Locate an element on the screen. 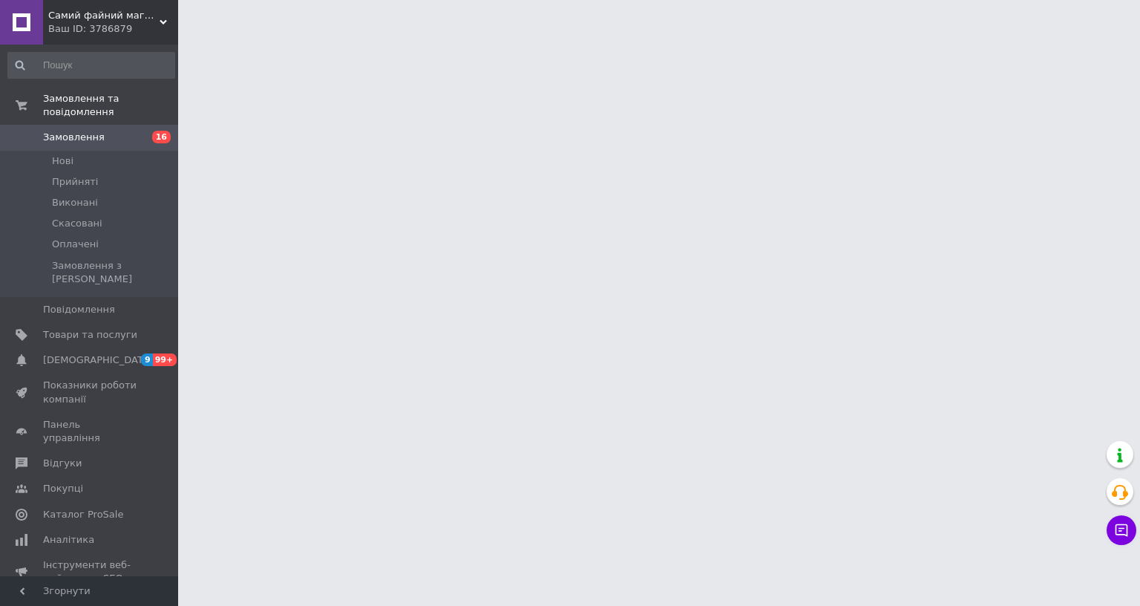 This screenshot has height=606, width=1140. span: Самий файний магазин is located at coordinates (104, 16).